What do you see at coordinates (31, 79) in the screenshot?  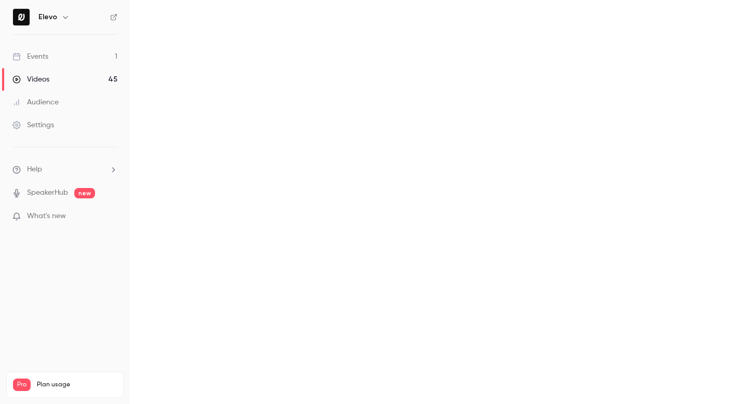 I see `div: Videos` at bounding box center [31, 79].